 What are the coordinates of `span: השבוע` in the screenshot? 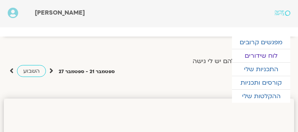 It's located at (31, 71).